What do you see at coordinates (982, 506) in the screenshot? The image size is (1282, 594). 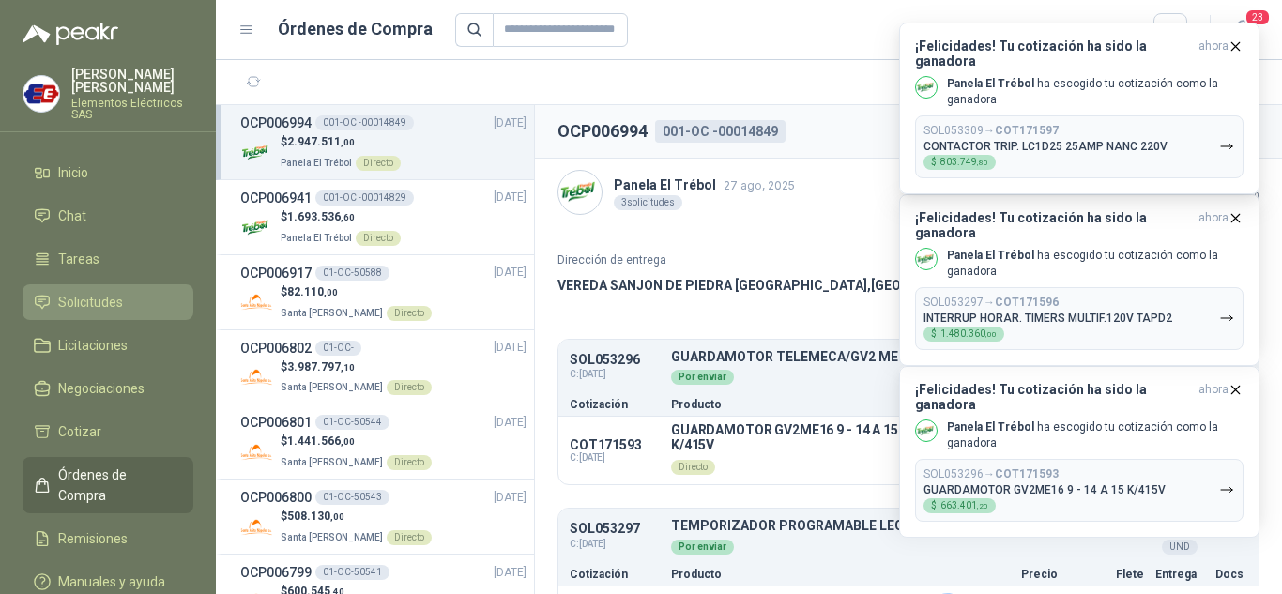 I see `span: ,20` at bounding box center [982, 506].